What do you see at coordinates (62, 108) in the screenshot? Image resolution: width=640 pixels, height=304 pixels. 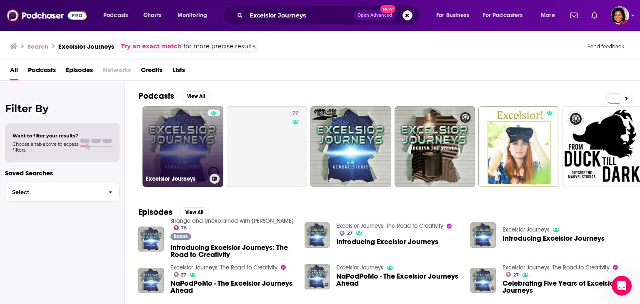 I see `h2: Filter By` at bounding box center [62, 108].